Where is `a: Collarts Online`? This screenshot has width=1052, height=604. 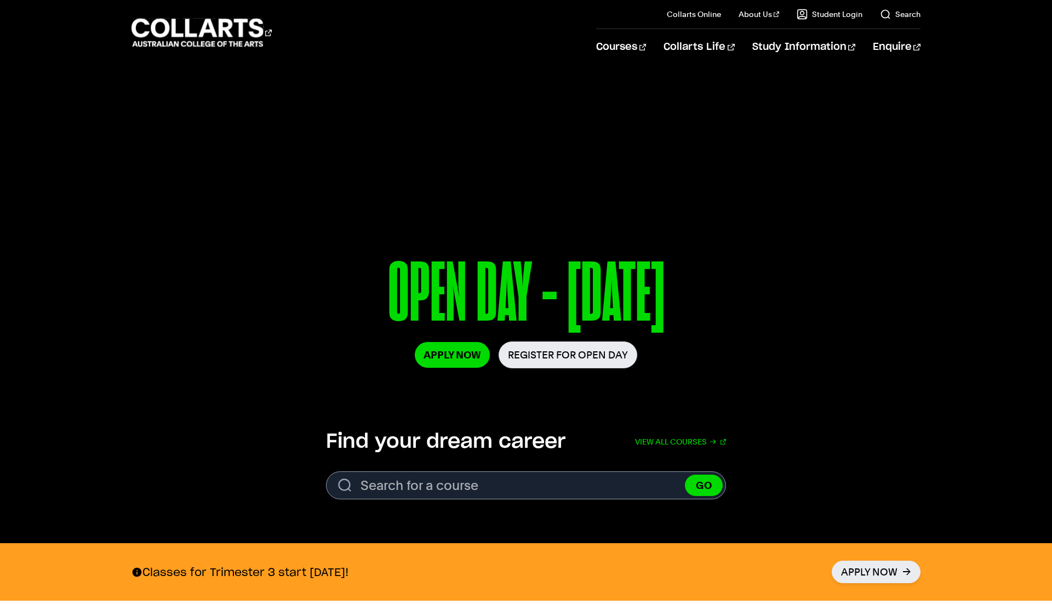
a: Collarts Online is located at coordinates (694, 14).